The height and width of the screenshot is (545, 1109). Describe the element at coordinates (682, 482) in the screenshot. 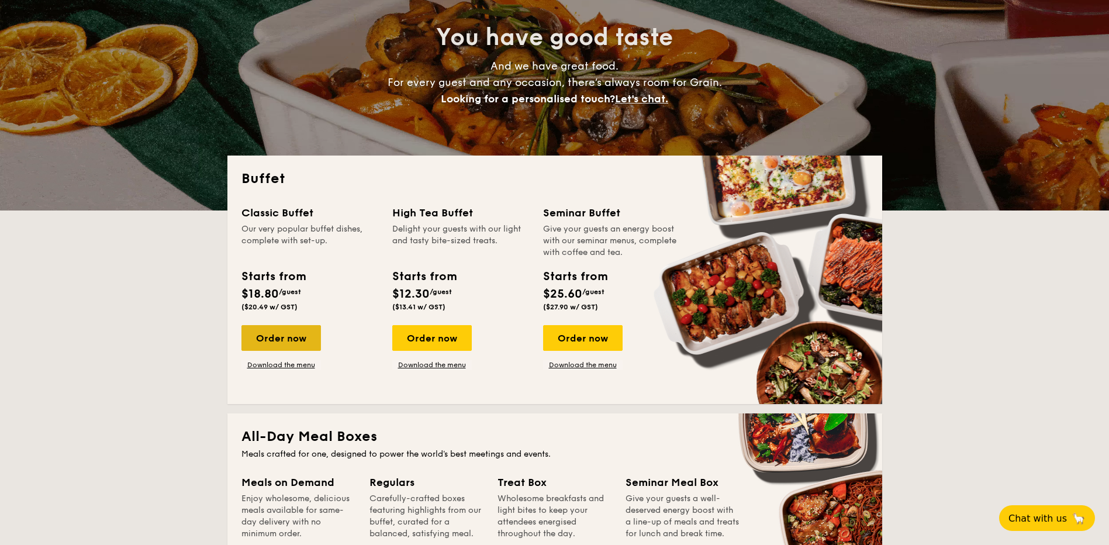

I see `div: Seminar Meal Box` at that location.